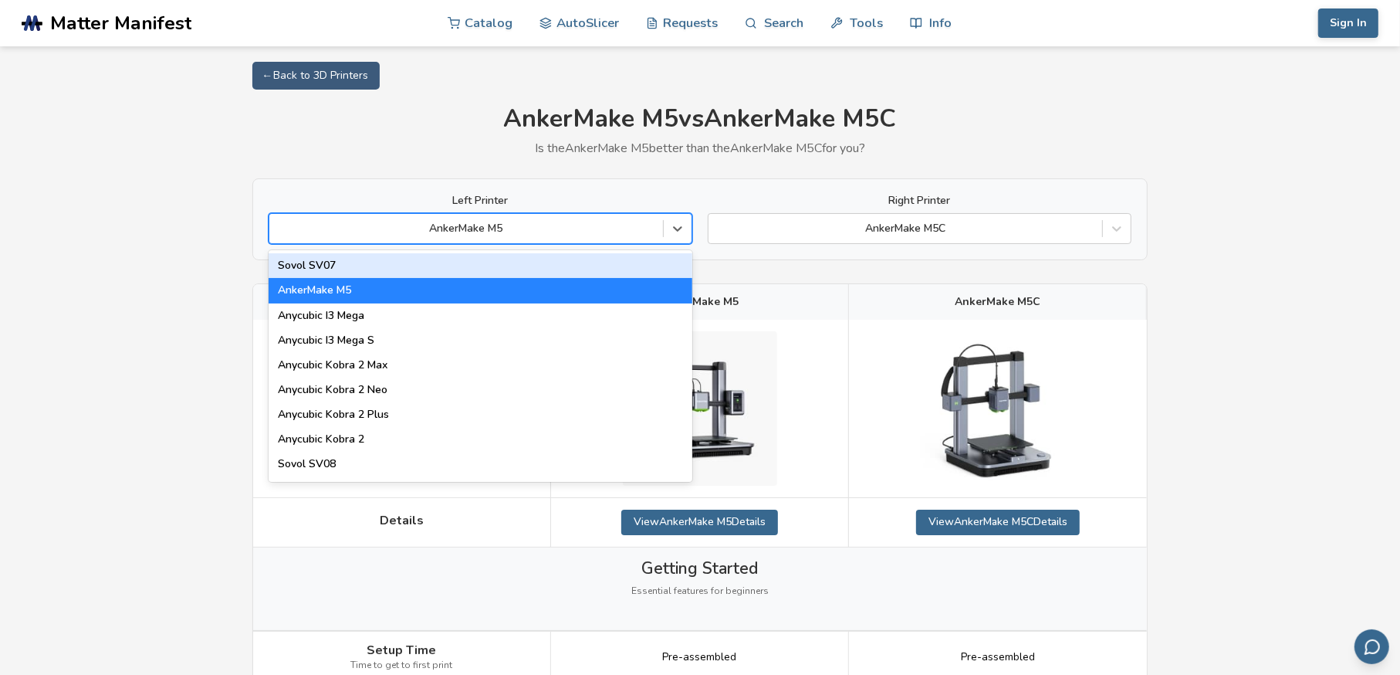  I want to click on label: Left Printer, so click(480, 201).